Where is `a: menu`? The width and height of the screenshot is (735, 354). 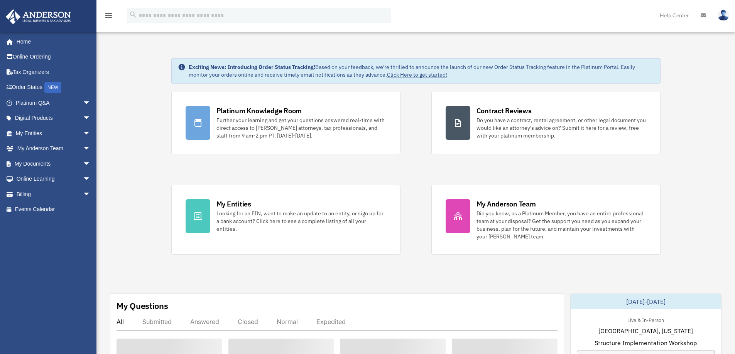 a: menu is located at coordinates (109, 17).